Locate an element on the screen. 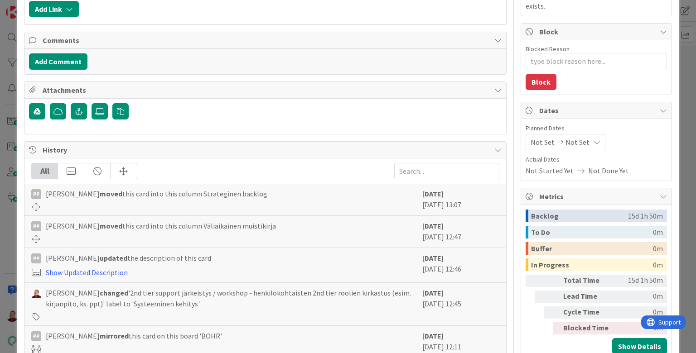 This screenshot has height=353, width=696. img: JS is located at coordinates (36, 293).